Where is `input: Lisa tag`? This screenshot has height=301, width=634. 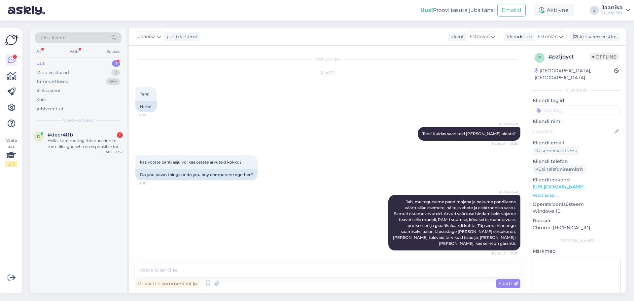 input: Lisa tag is located at coordinates (577, 110).